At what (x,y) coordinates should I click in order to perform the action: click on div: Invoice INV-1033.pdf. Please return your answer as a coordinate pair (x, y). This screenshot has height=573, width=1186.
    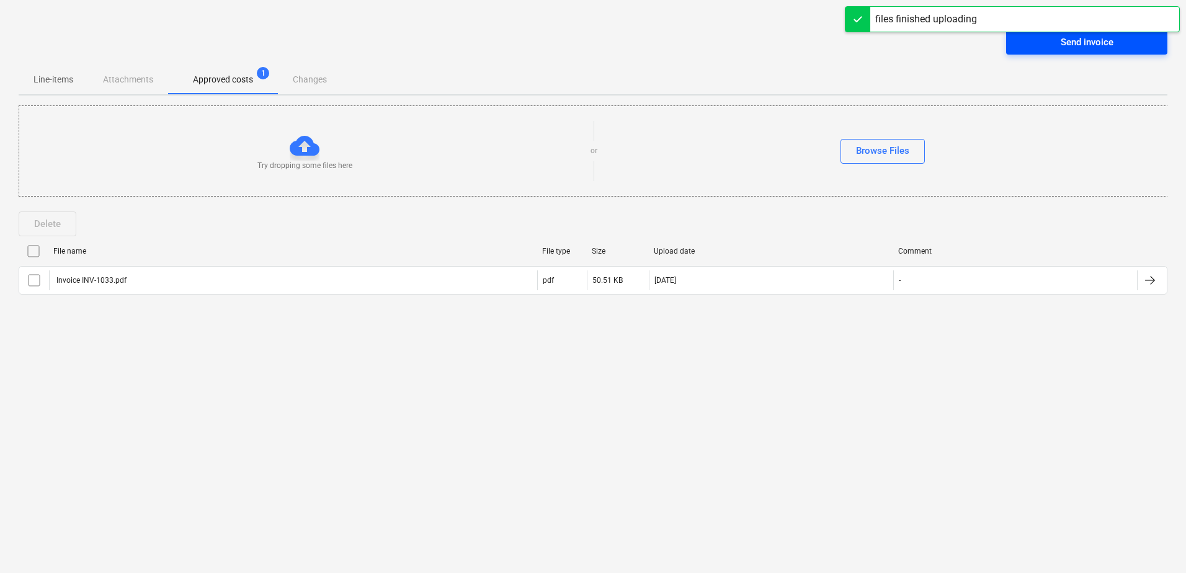
    Looking at the image, I should click on (91, 280).